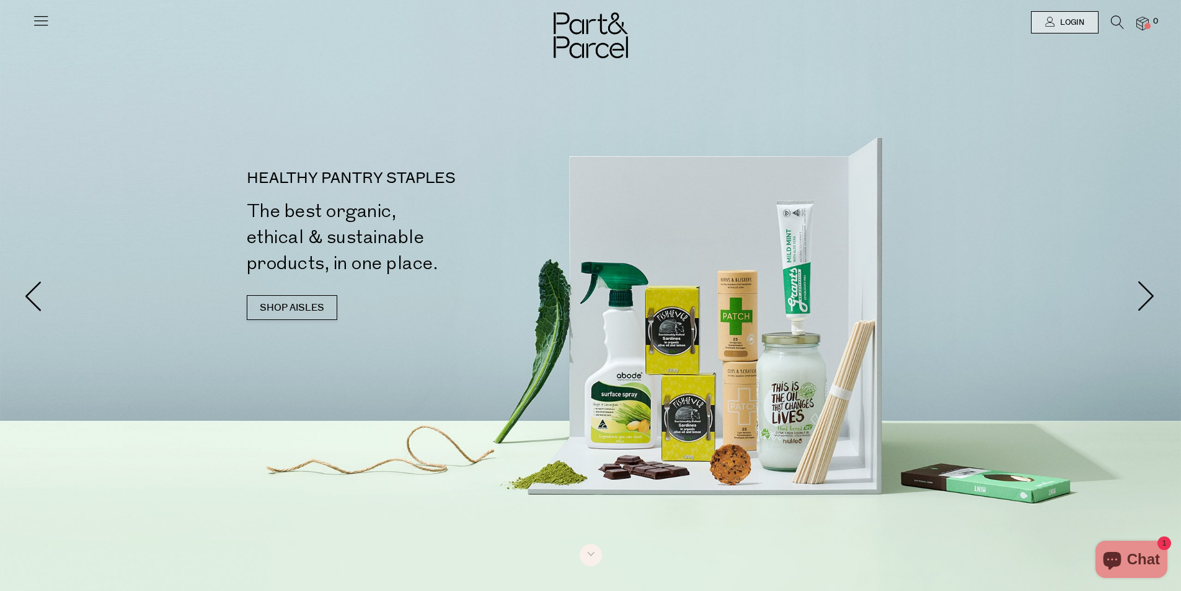  Describe the element at coordinates (421, 237) in the screenshot. I see `h2: The best organic, ethical & sustainable products, in one place.` at that location.